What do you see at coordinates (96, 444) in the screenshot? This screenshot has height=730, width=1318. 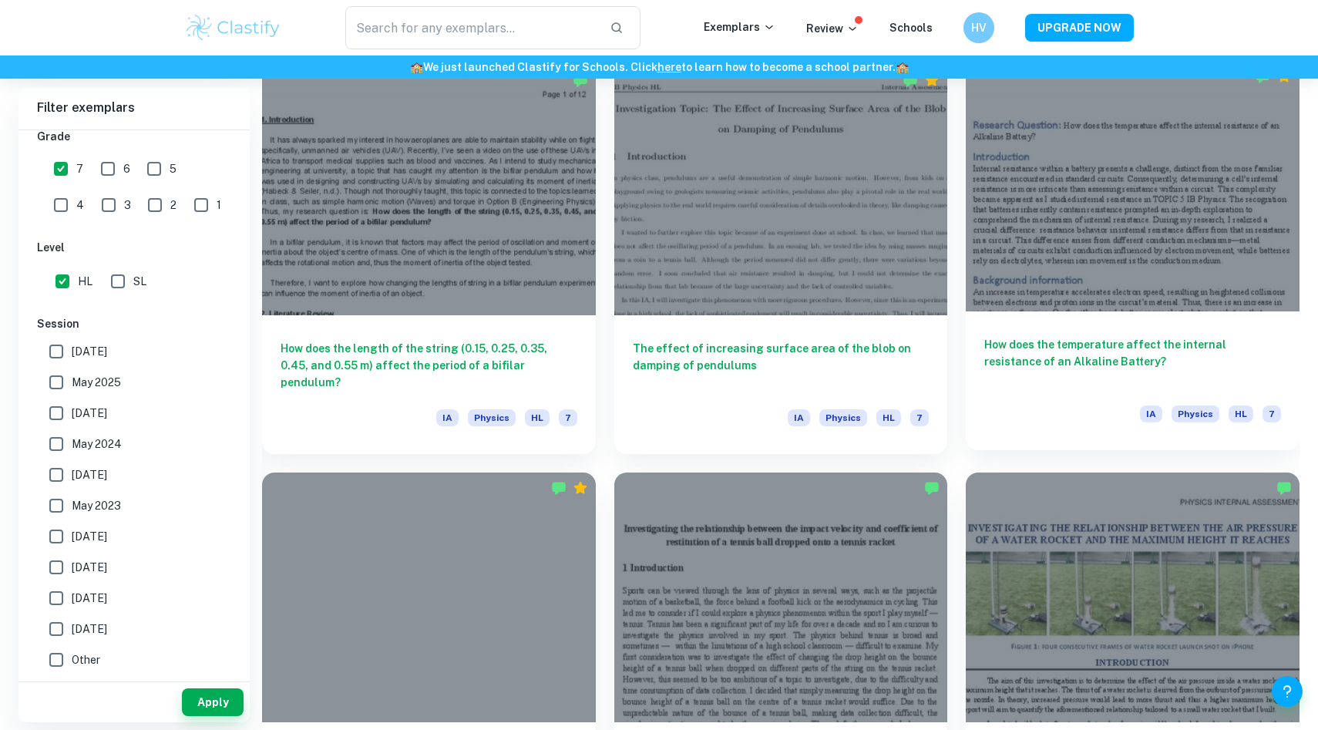 I see `span: May 2024` at bounding box center [96, 444].